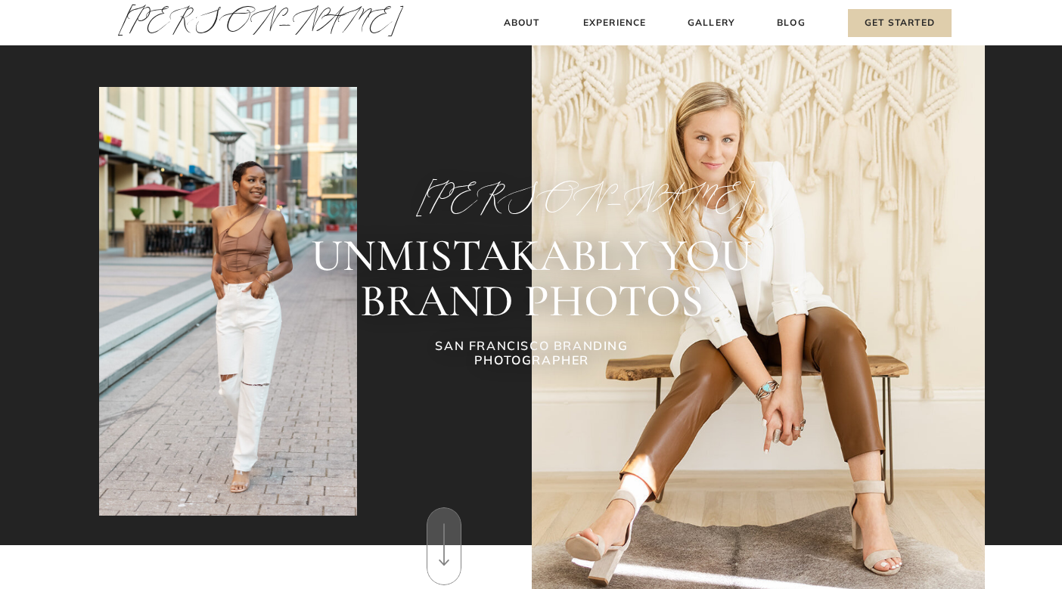 This screenshot has height=589, width=1062. I want to click on a: Gallery, so click(711, 23).